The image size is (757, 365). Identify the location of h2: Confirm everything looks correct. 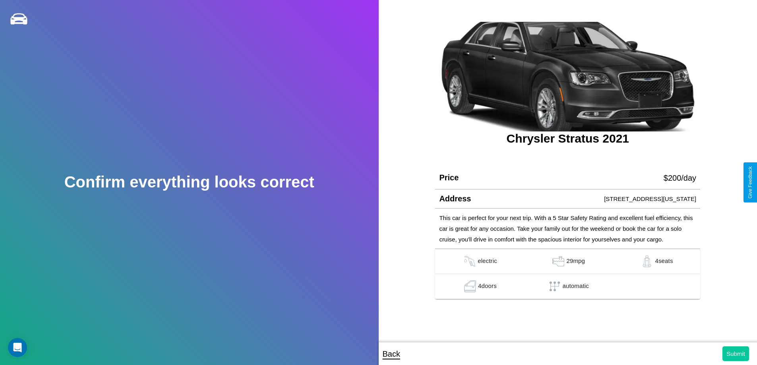
(189, 182).